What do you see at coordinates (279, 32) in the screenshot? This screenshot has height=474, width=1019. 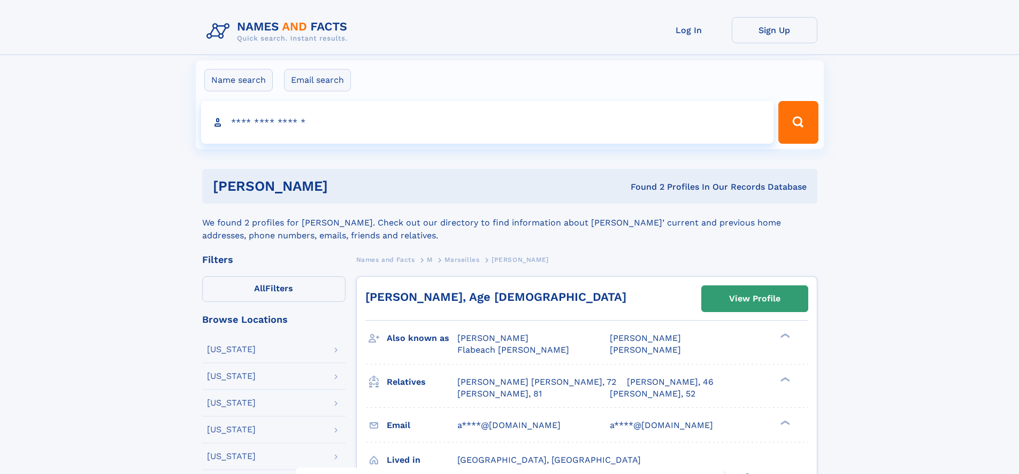 I see `img: Logo Names and Facts` at bounding box center [279, 32].